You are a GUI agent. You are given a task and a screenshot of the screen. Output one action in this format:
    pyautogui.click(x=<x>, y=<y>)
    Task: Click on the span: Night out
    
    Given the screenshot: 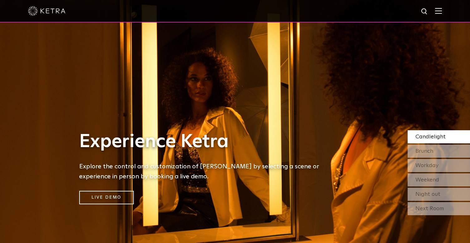 What is the action you would take?
    pyautogui.click(x=428, y=194)
    